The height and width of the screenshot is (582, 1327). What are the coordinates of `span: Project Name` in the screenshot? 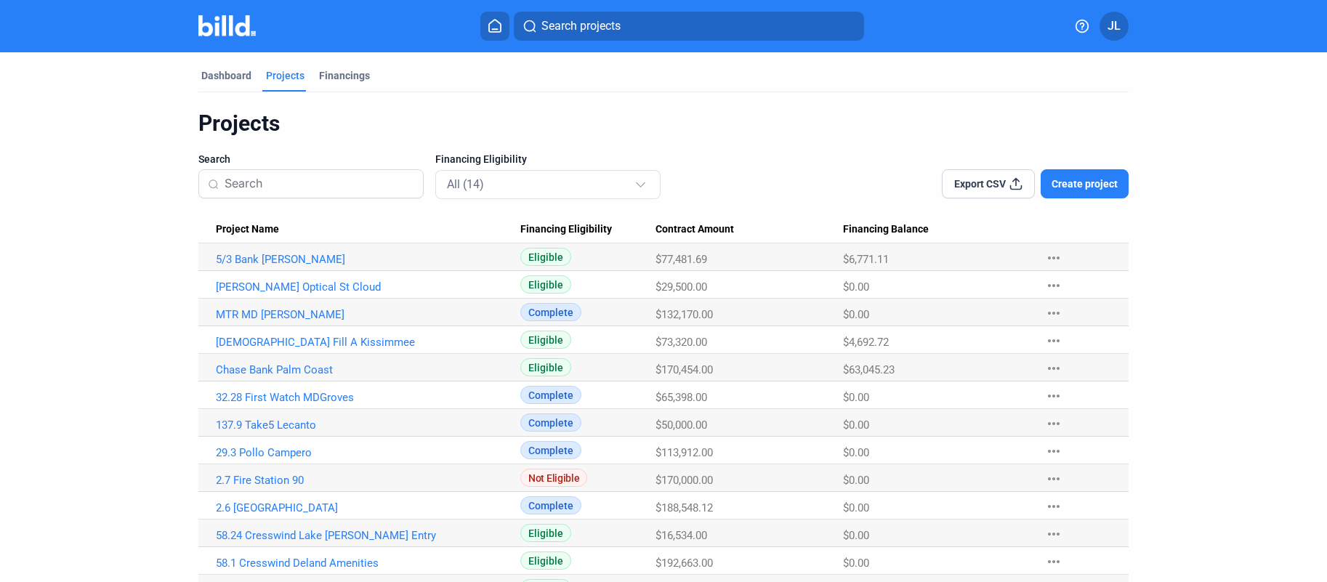 It's located at (247, 230).